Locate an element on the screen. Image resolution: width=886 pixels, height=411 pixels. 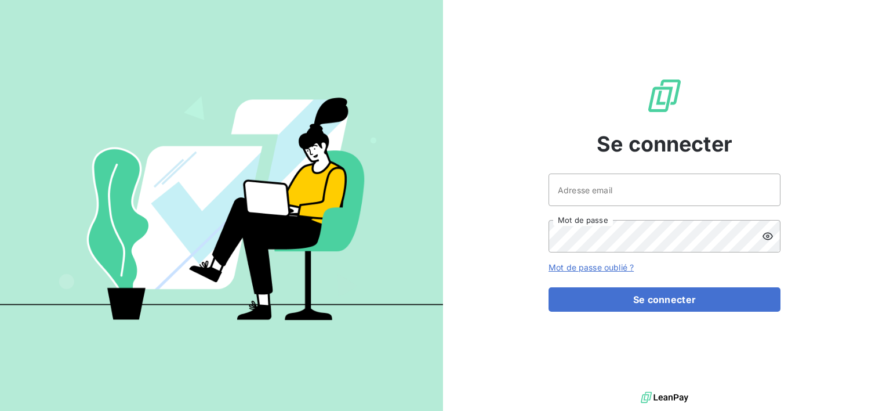
a: Mot de passe oublié ? is located at coordinates (591, 267).